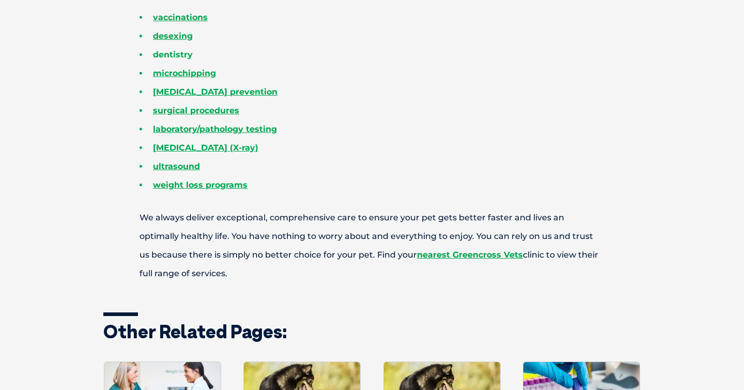  What do you see at coordinates (372, 246) in the screenshot?
I see `p: We always deliver exceptional, comprehensive care to ensure your pet gets better faster and lives...` at bounding box center [372, 246].